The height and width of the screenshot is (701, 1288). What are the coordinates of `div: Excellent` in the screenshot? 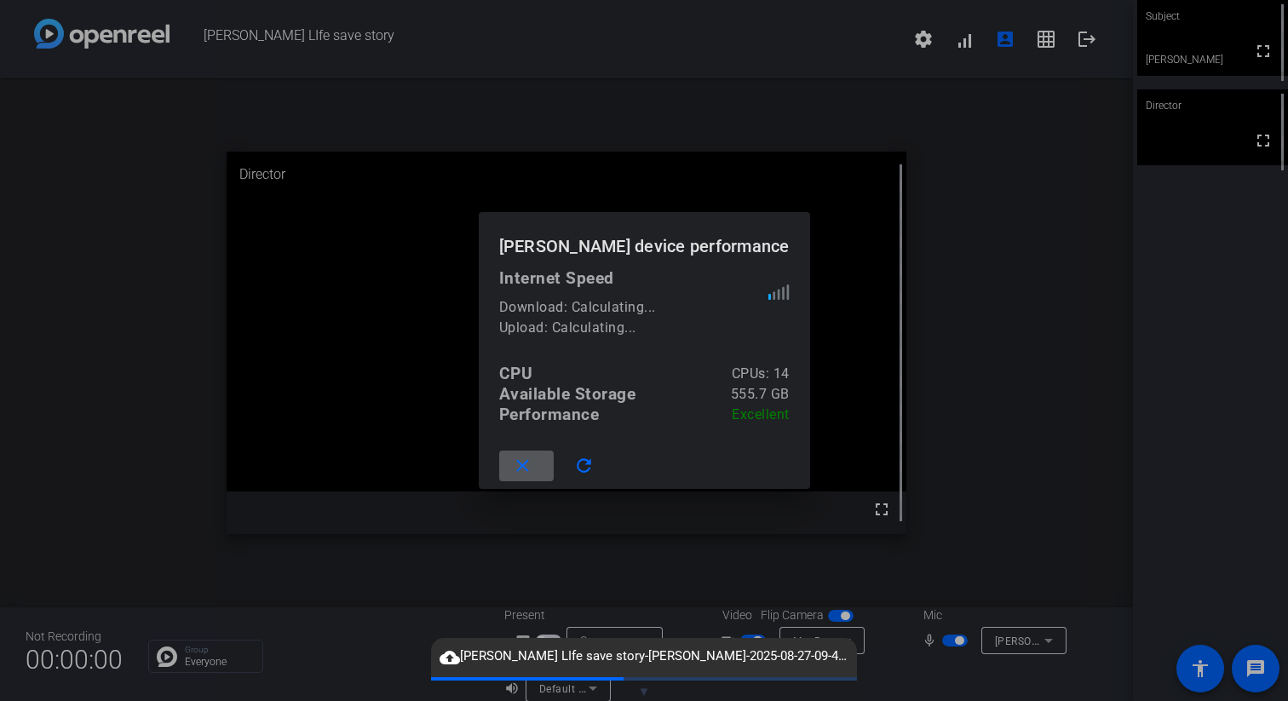 It's located at (761, 415).